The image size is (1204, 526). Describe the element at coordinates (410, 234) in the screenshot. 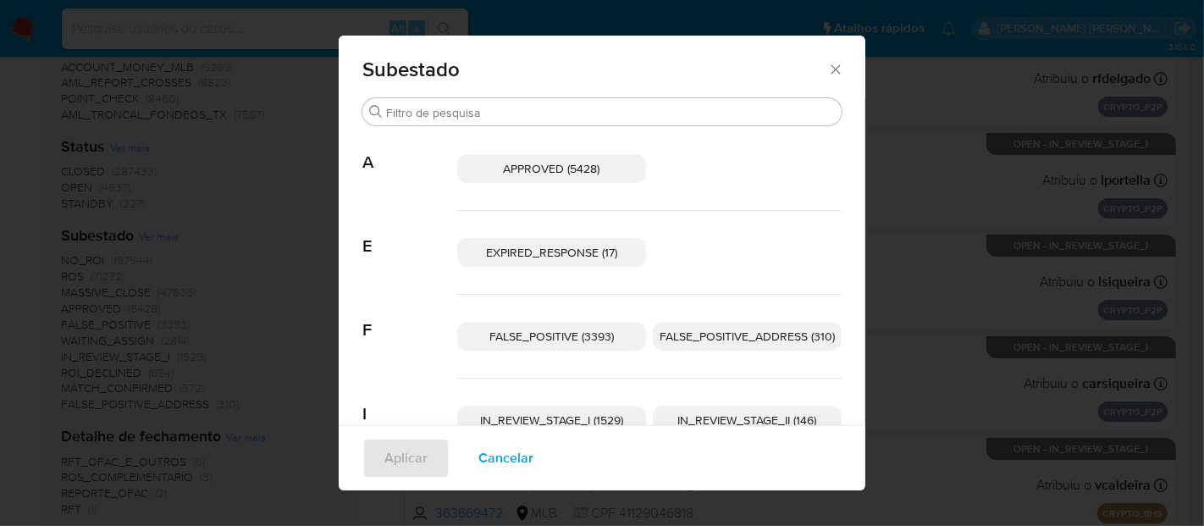

I see `span: E` at that location.